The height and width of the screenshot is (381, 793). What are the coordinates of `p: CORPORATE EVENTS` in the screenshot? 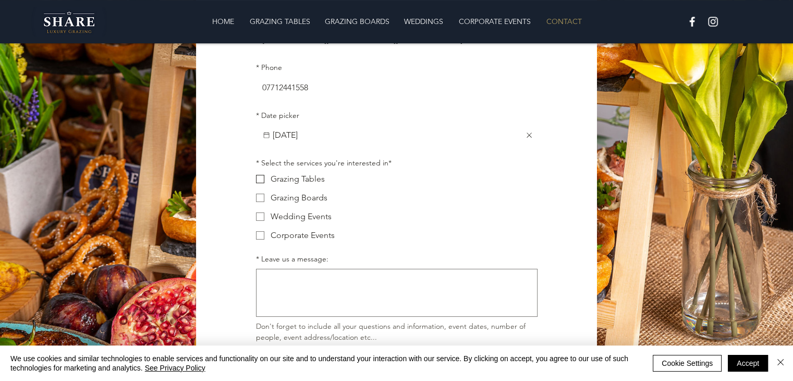 It's located at (495, 21).